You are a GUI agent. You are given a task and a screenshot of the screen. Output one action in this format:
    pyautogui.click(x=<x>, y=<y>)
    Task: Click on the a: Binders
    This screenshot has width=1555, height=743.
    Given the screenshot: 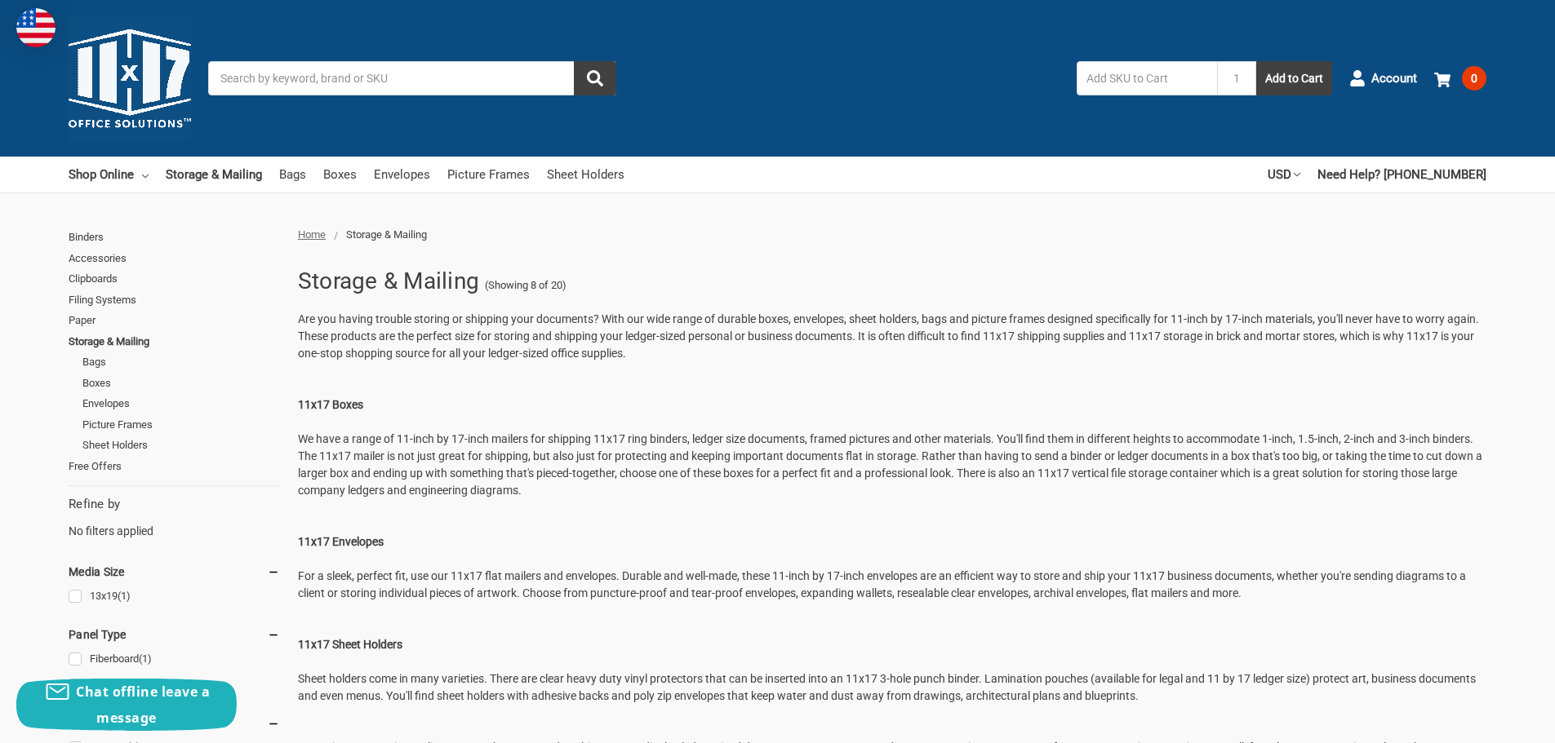 What is the action you would take?
    pyautogui.click(x=174, y=237)
    